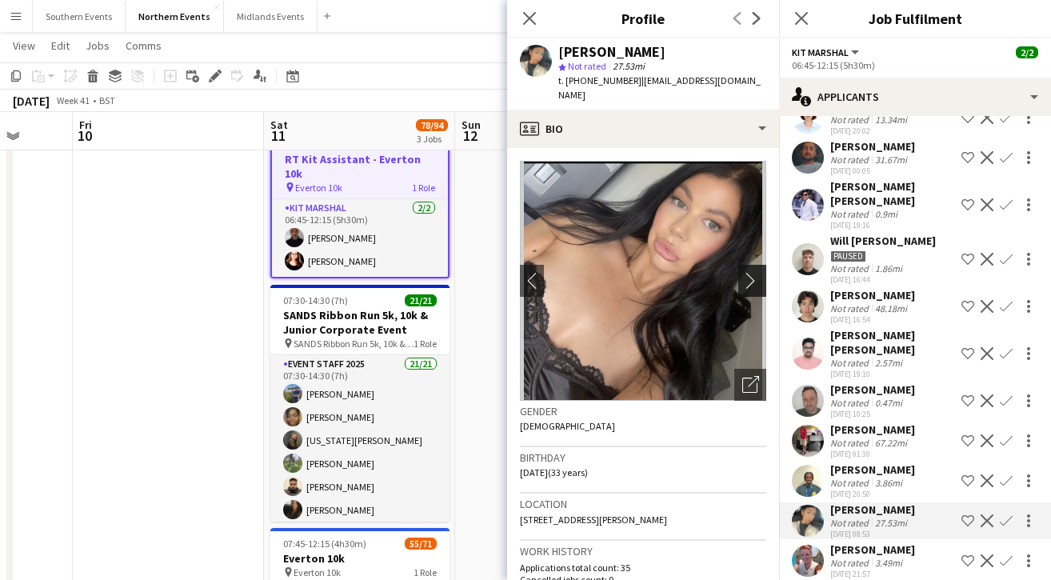 The image size is (1051, 580). What do you see at coordinates (143, 46) in the screenshot?
I see `a: Comms` at bounding box center [143, 46].